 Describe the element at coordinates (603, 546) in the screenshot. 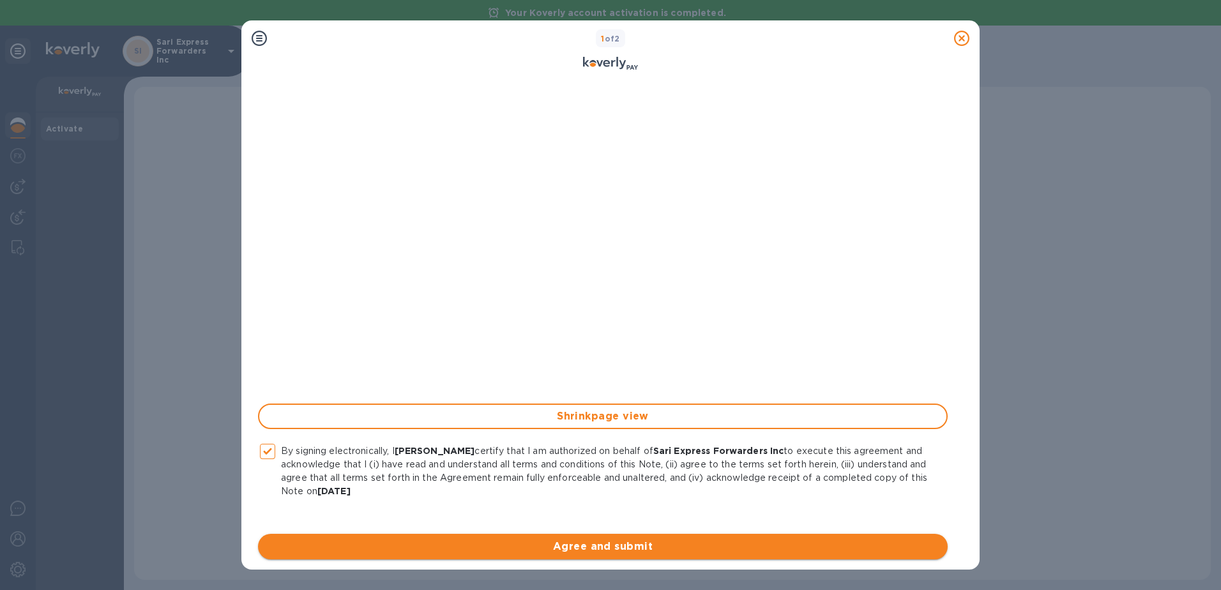

I see `span: Agree and submit` at that location.